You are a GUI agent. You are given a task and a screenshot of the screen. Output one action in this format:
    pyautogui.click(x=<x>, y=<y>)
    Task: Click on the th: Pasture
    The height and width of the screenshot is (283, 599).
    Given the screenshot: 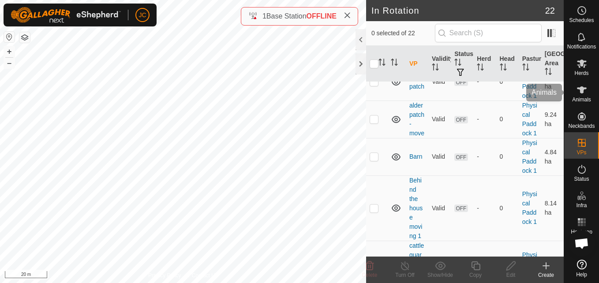 What is the action you would take?
    pyautogui.click(x=529, y=64)
    